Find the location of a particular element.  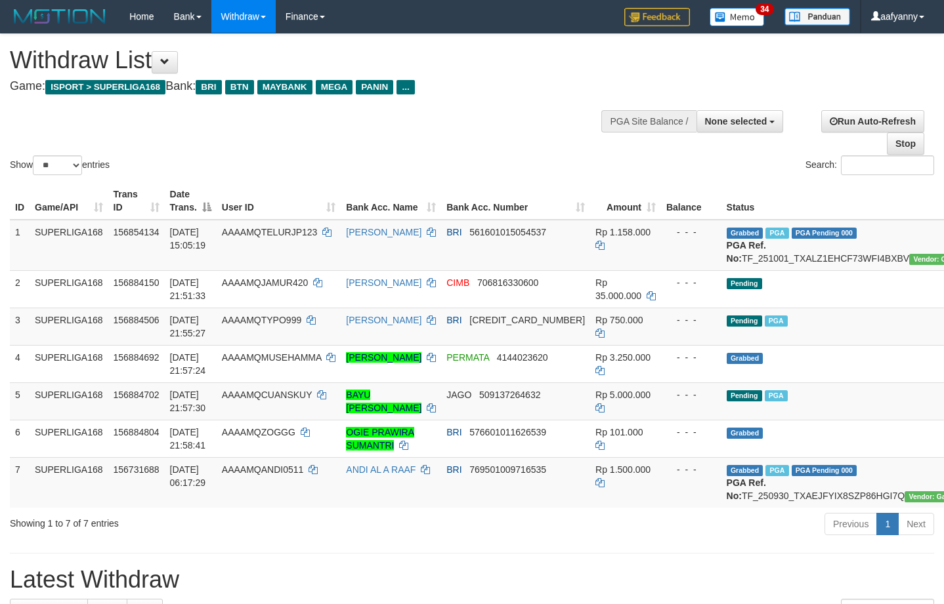

h1: Latest Withdraw is located at coordinates (472, 580).